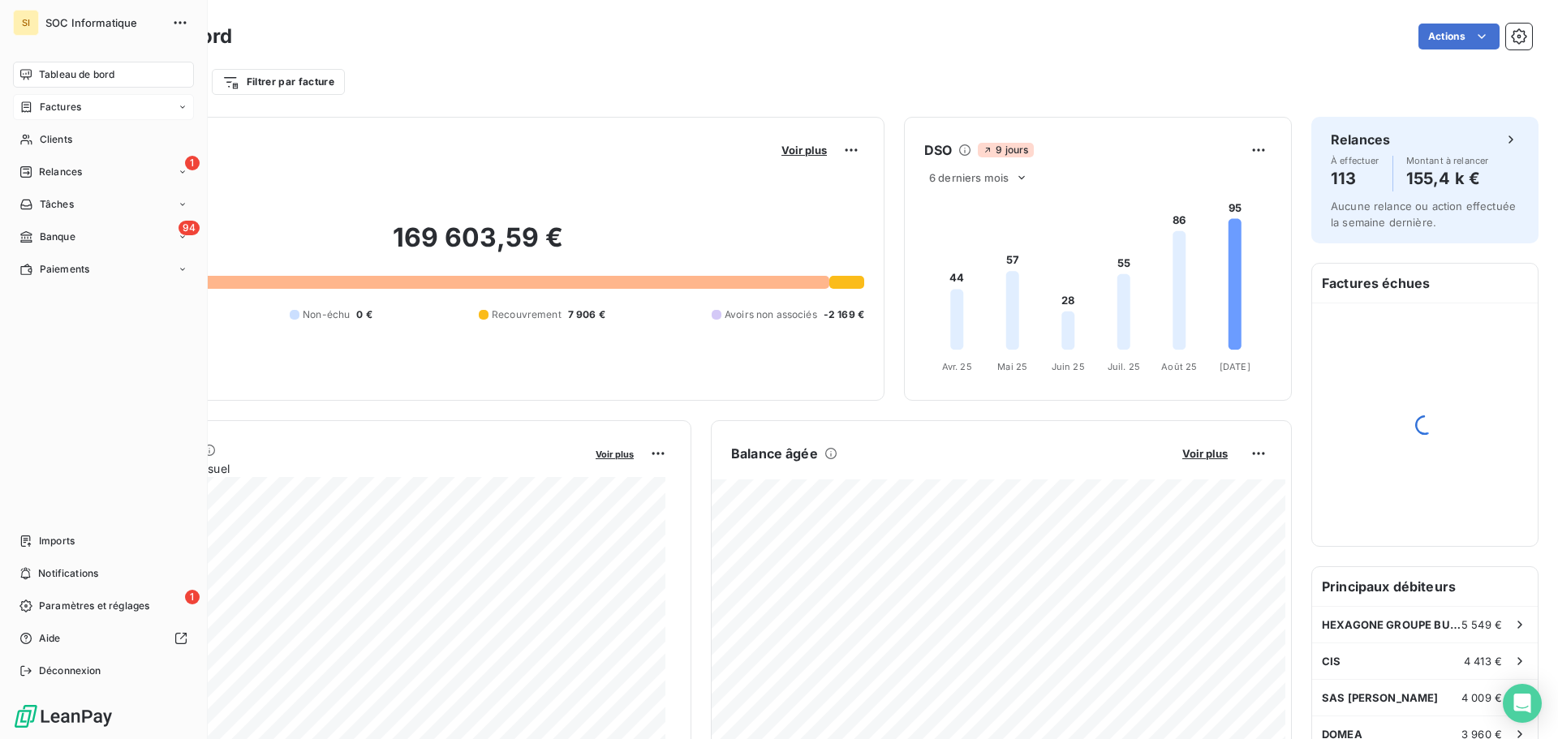 The image size is (1558, 739). I want to click on span: Déconnexion, so click(70, 671).